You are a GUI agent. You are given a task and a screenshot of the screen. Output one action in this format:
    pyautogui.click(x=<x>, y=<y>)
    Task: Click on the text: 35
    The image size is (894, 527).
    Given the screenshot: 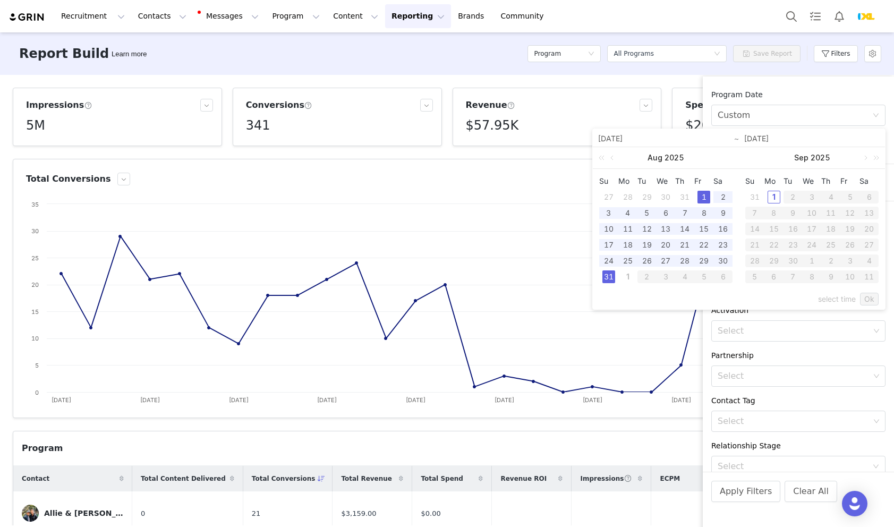 What is the action you would take?
    pyautogui.click(x=35, y=204)
    